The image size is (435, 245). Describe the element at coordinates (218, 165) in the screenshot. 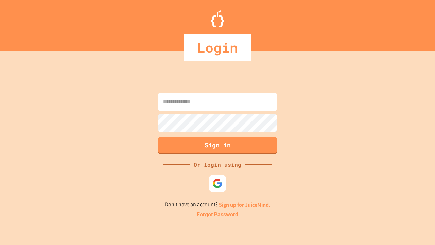

I see `div: Or login using` at that location.